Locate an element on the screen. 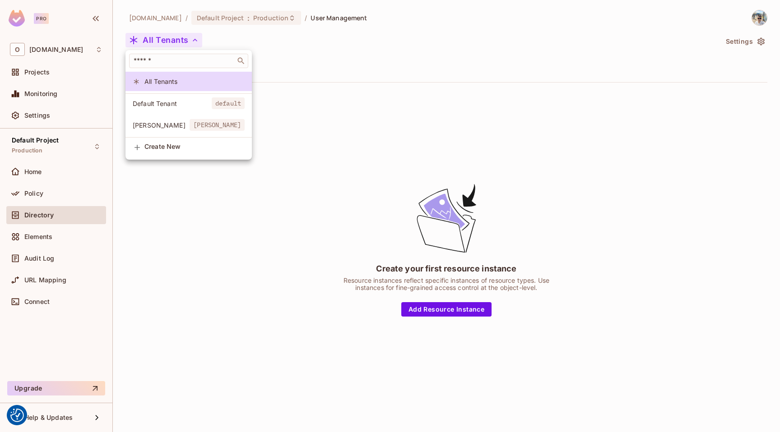  span: Create New is located at coordinates (195, 147).